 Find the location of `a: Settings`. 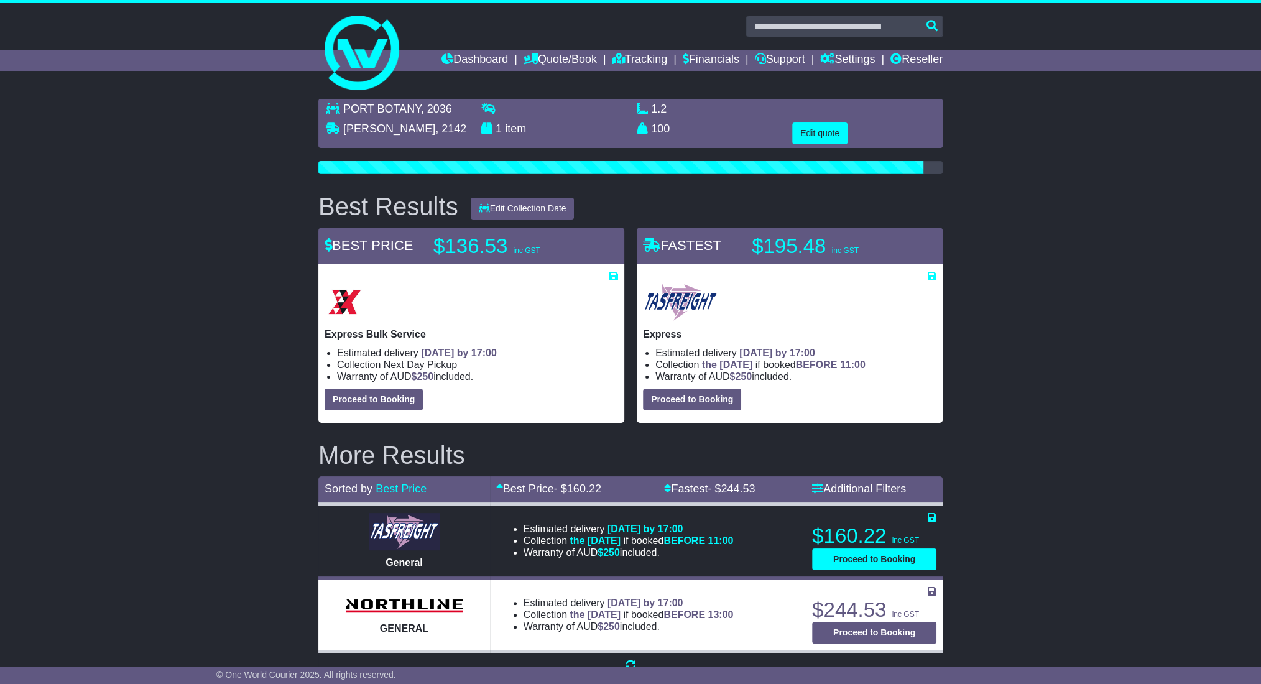

a: Settings is located at coordinates (848, 60).